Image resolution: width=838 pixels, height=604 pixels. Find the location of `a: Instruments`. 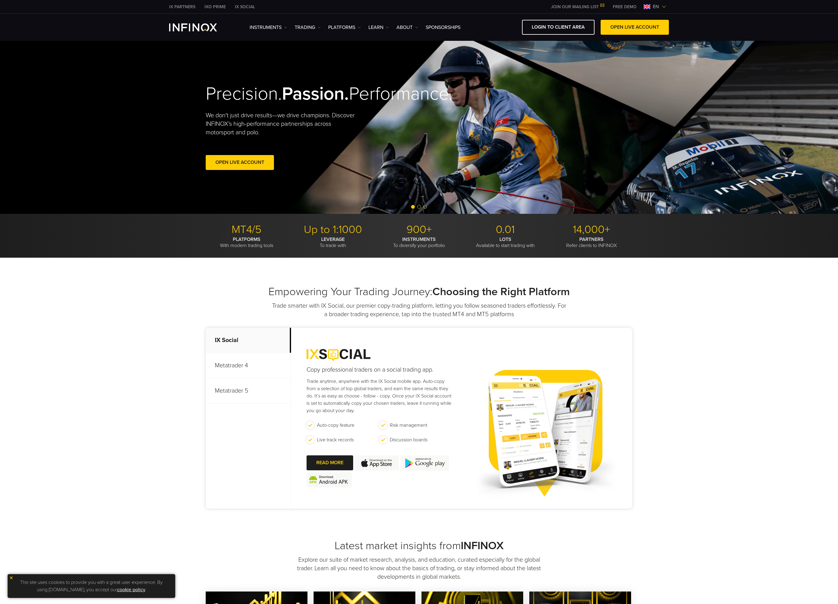

a: Instruments is located at coordinates (268, 27).